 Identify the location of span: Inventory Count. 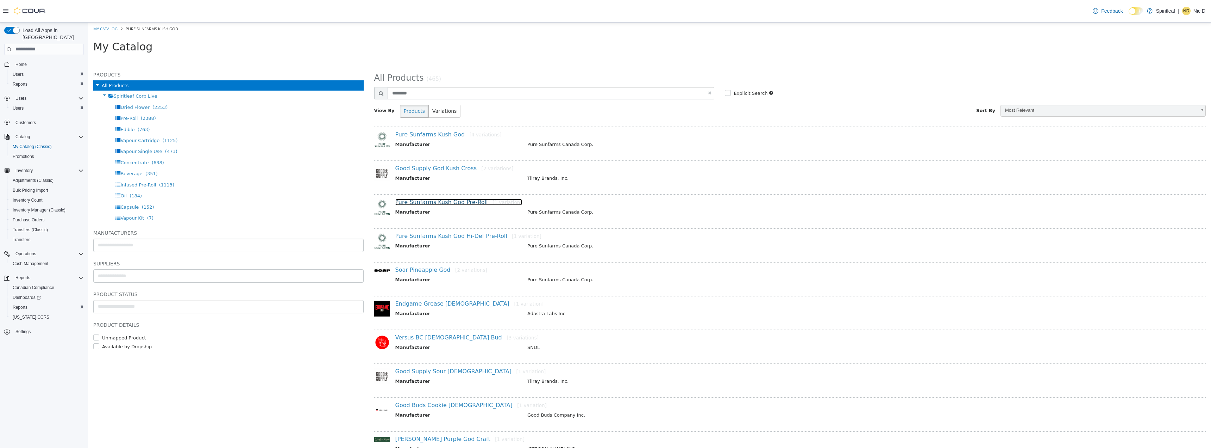
(47, 200).